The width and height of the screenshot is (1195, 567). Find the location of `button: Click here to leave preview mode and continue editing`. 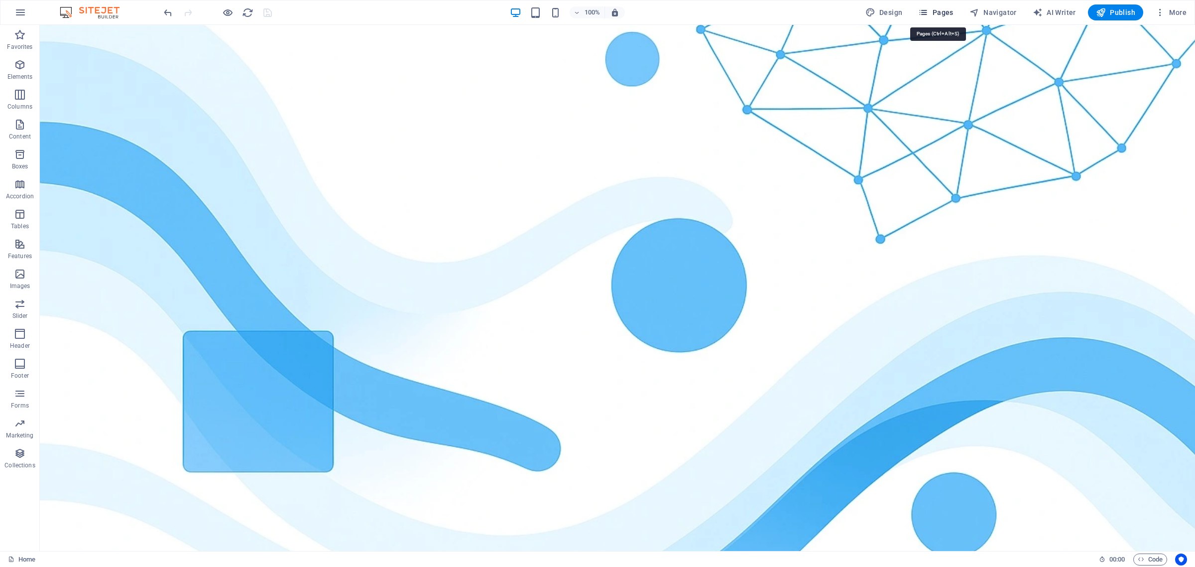

button: Click here to leave preview mode and continue editing is located at coordinates (228, 12).